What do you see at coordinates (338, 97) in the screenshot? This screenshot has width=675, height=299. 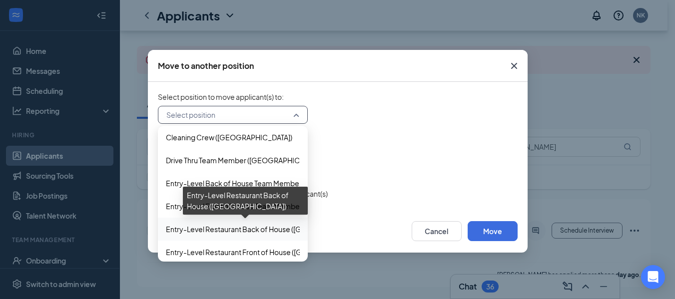 I see `span: Select position to move applicant(s) to :` at bounding box center [338, 97].